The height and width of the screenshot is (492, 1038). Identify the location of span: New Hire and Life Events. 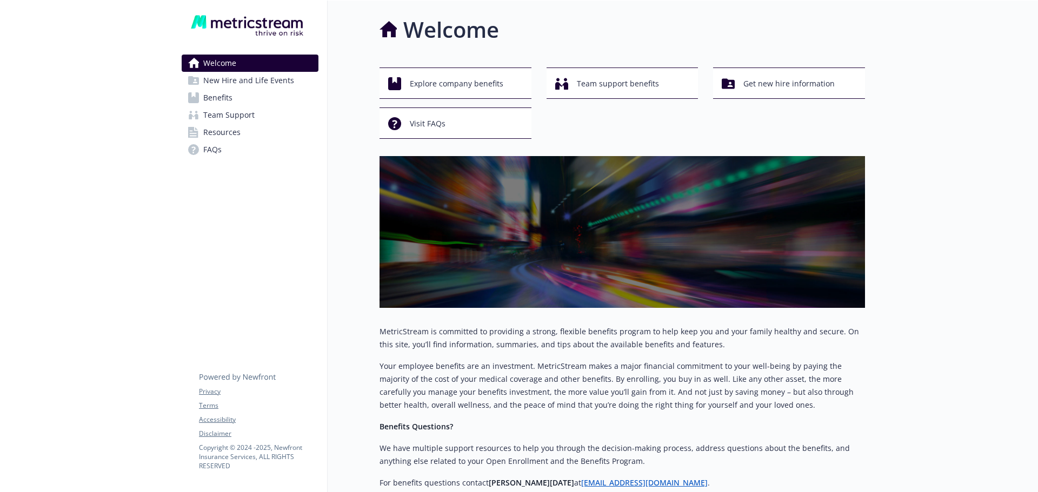
(249, 81).